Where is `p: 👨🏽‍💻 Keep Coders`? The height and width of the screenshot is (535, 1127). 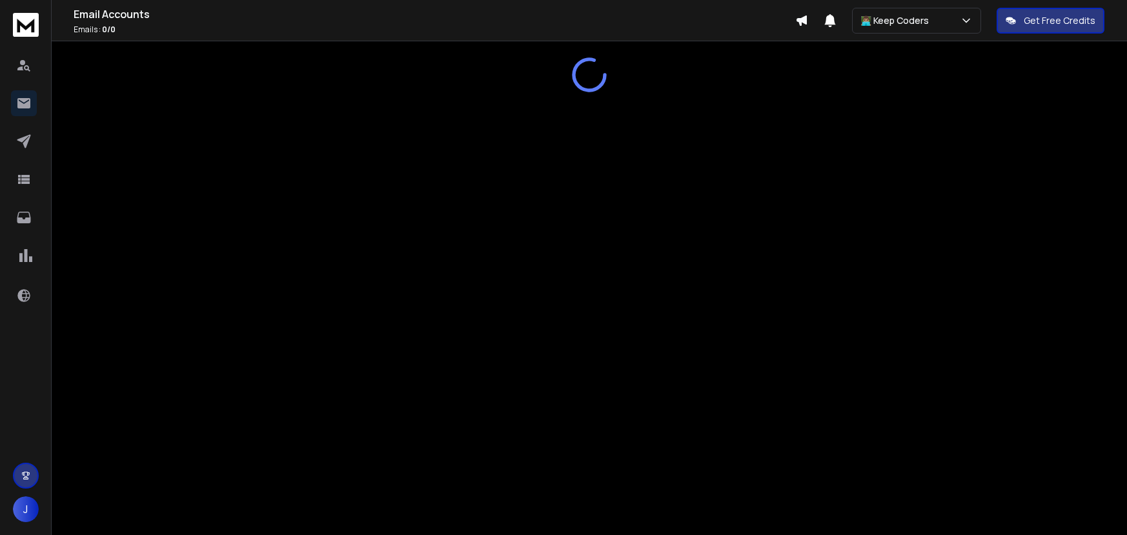 p: 👨🏽‍💻 Keep Coders is located at coordinates (897, 21).